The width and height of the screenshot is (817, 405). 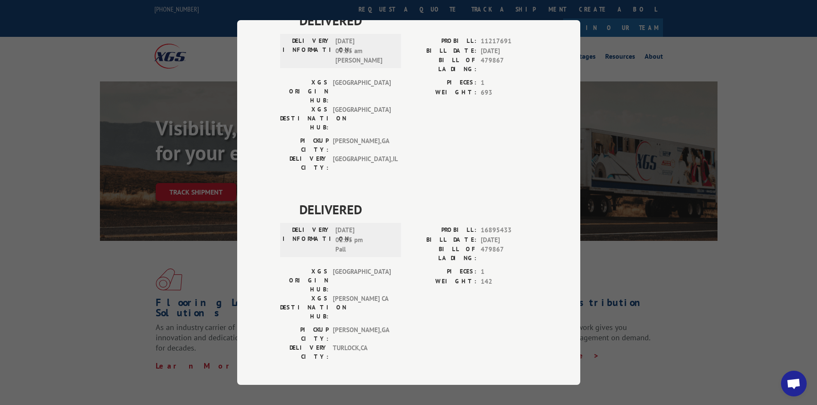 I want to click on div: Open chat, so click(x=794, y=384).